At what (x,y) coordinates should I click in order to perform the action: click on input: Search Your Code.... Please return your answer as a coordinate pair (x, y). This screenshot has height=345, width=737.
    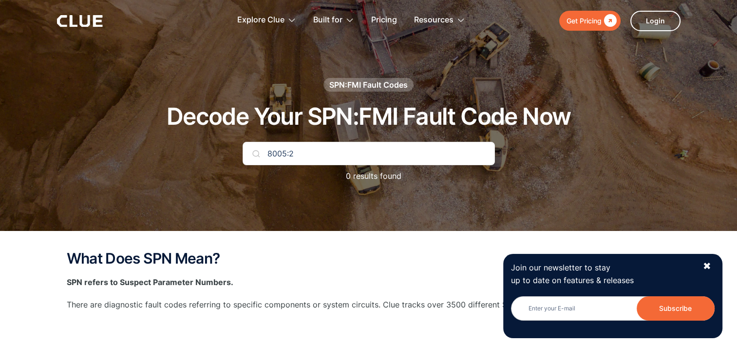
    Looking at the image, I should click on (369, 153).